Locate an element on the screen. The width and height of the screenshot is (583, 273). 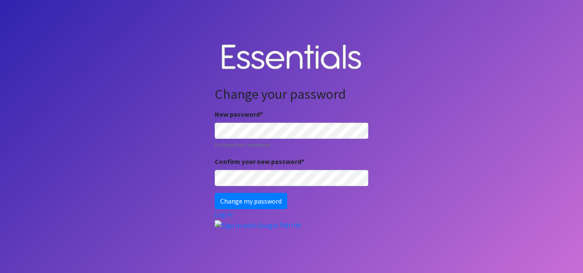
input: Change my password is located at coordinates (251, 201).